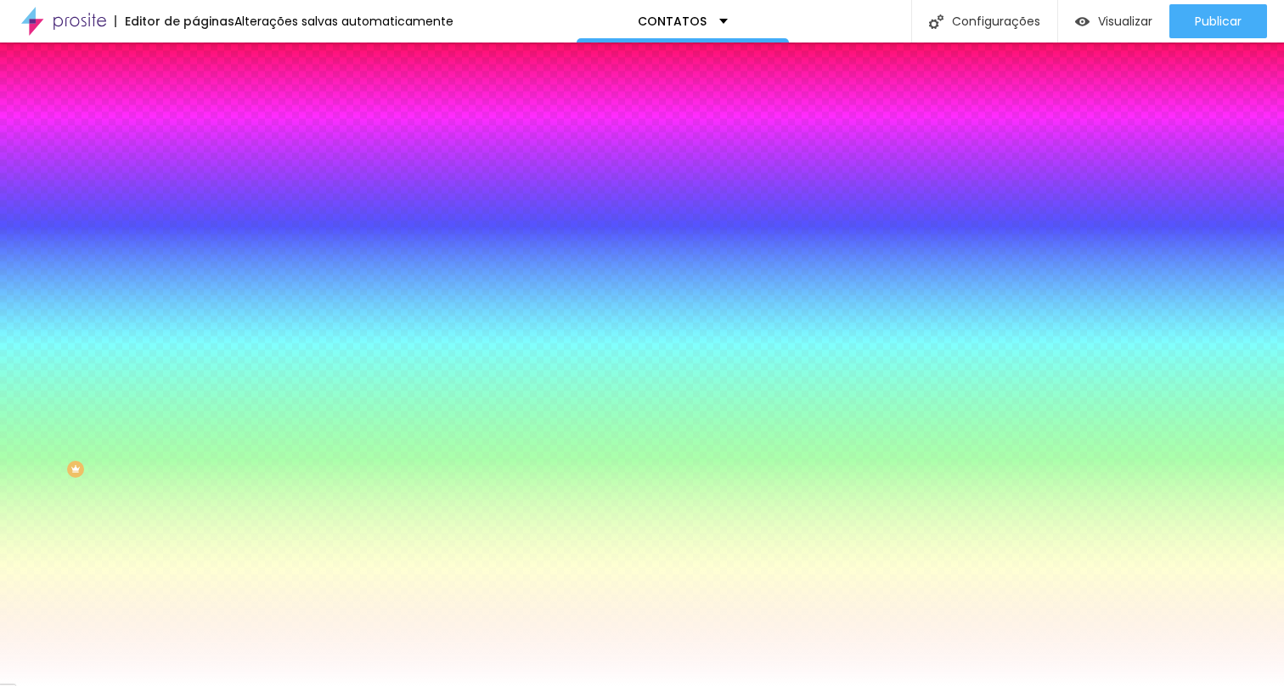  What do you see at coordinates (1082, 21) in the screenshot?
I see `img: view-1.svg` at bounding box center [1082, 21].